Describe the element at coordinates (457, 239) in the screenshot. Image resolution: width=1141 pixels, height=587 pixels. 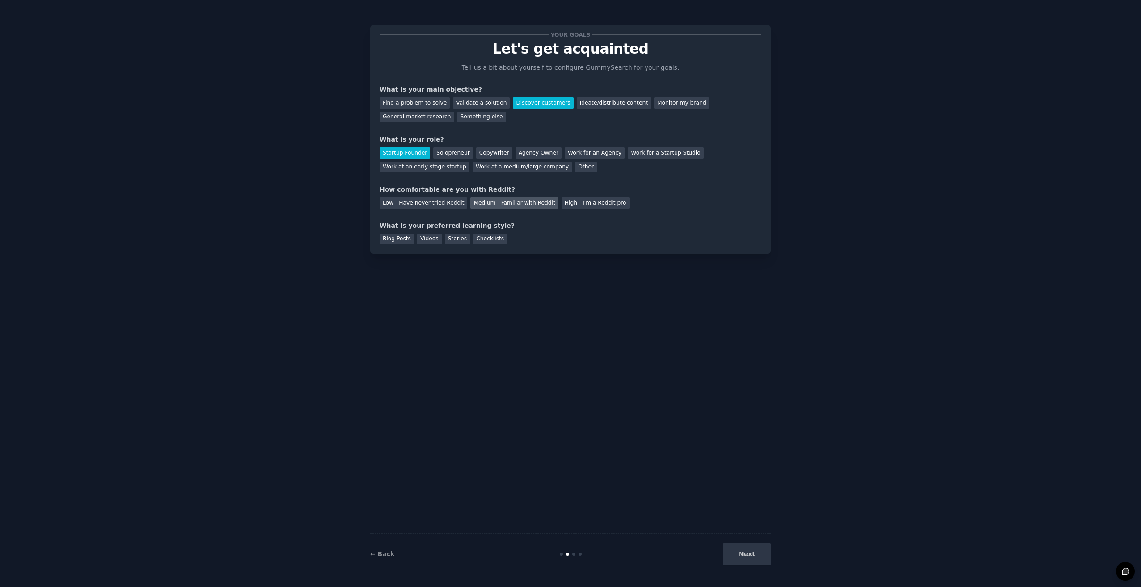
I see `div: Stories` at that location.